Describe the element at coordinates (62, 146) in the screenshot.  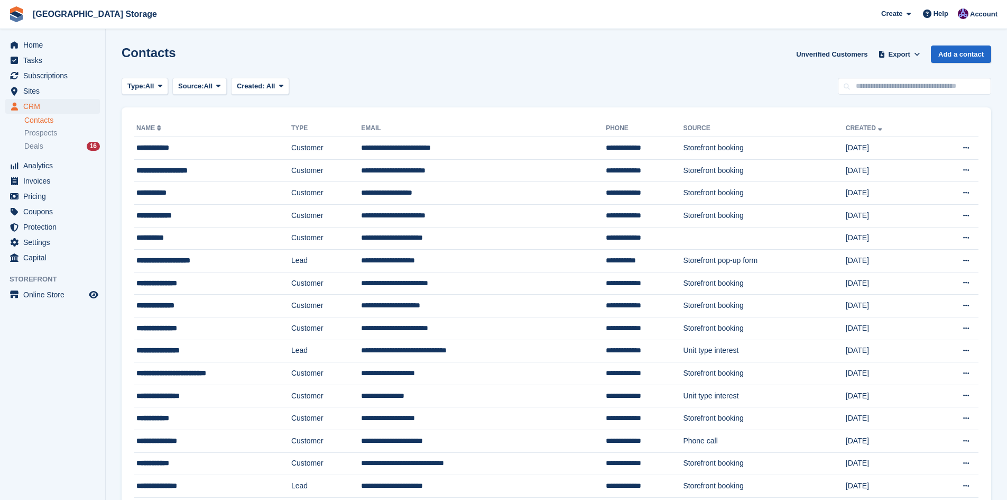
I see `a: Deals 16` at that location.